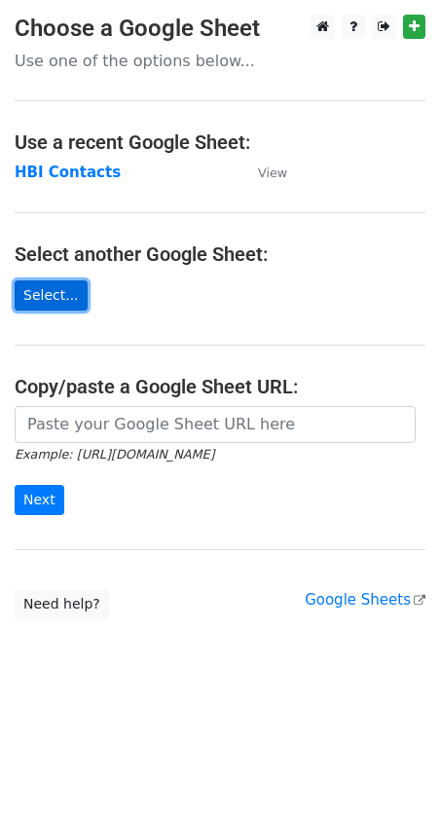 This screenshot has width=440, height=815. What do you see at coordinates (215, 424) in the screenshot?
I see `input: Paste your Google Sheet URL here` at bounding box center [215, 424].